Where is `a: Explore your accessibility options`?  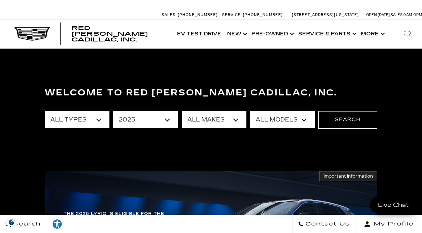
a: Explore your accessibility options is located at coordinates (57, 224).